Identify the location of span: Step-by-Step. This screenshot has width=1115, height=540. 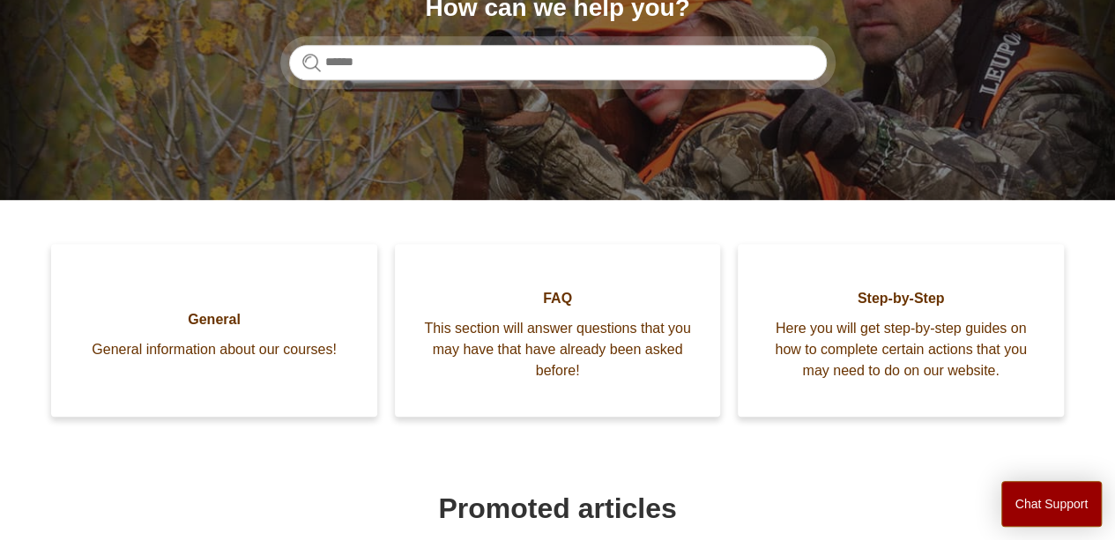
(901, 299).